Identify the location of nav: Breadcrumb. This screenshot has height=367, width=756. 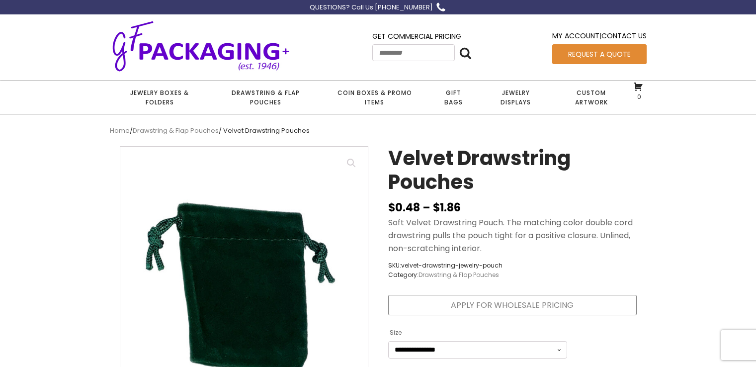
(378, 131).